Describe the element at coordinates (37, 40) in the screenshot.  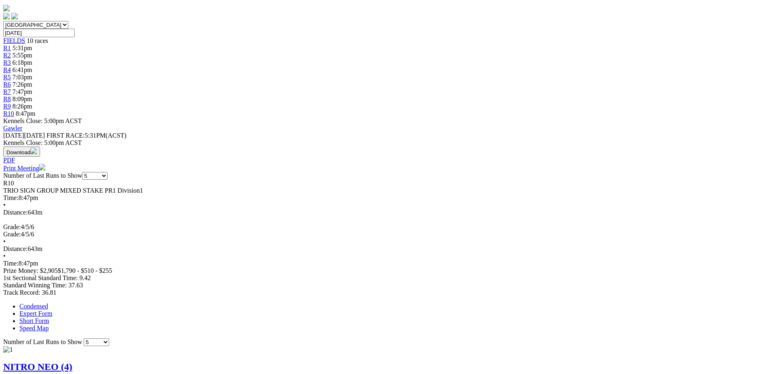
I see `span: 10 races` at that location.